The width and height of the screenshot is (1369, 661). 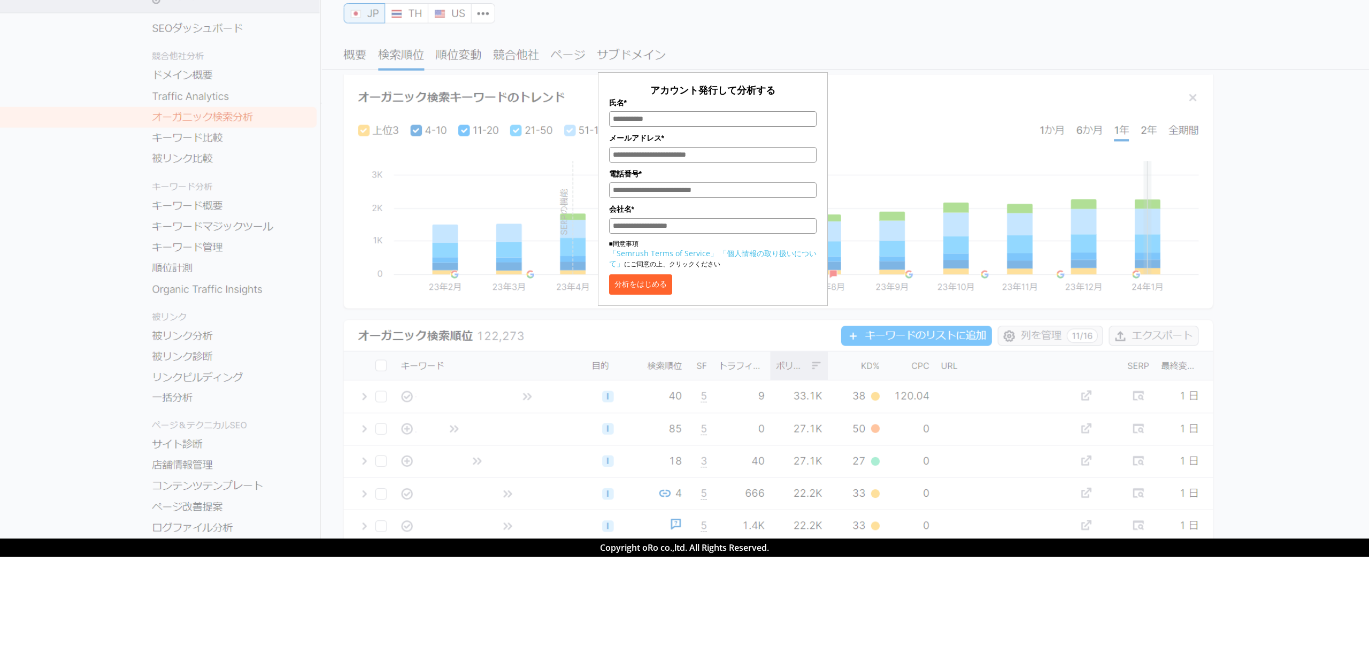 I want to click on a: 「Semrush Terms of Service」, so click(x=663, y=253).